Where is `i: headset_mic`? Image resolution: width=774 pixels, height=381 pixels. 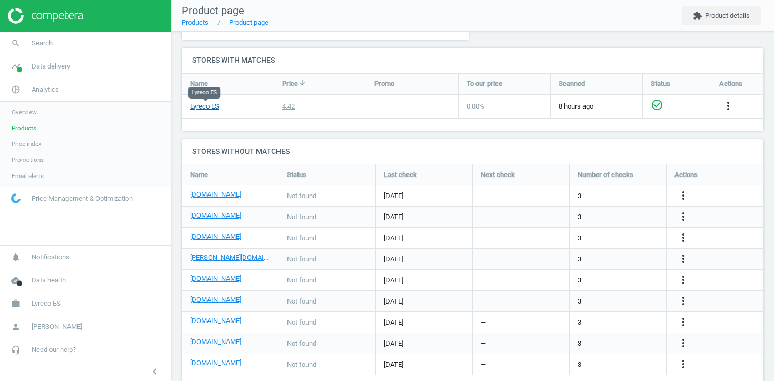
i: headset_mic is located at coordinates (16, 350).